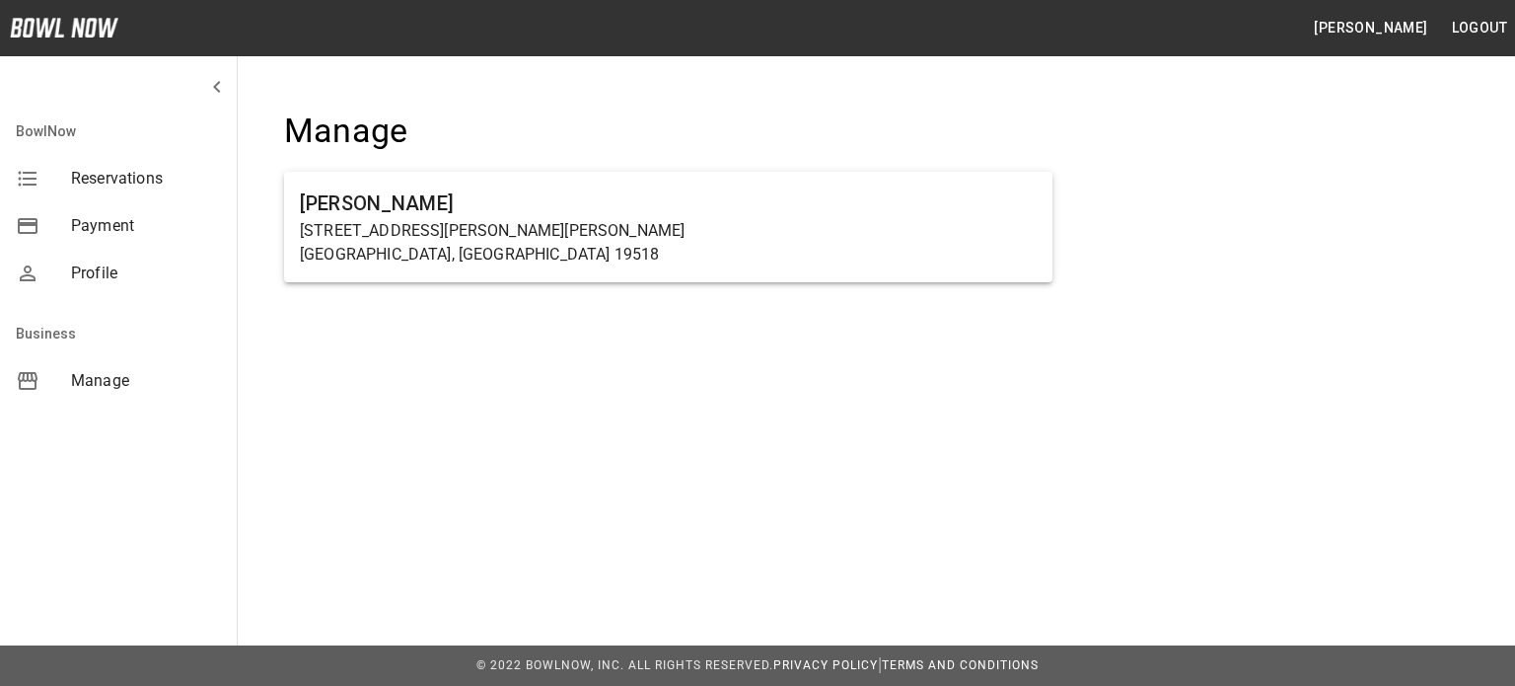  What do you see at coordinates (146, 273) in the screenshot?
I see `span: Profile` at bounding box center [146, 273].